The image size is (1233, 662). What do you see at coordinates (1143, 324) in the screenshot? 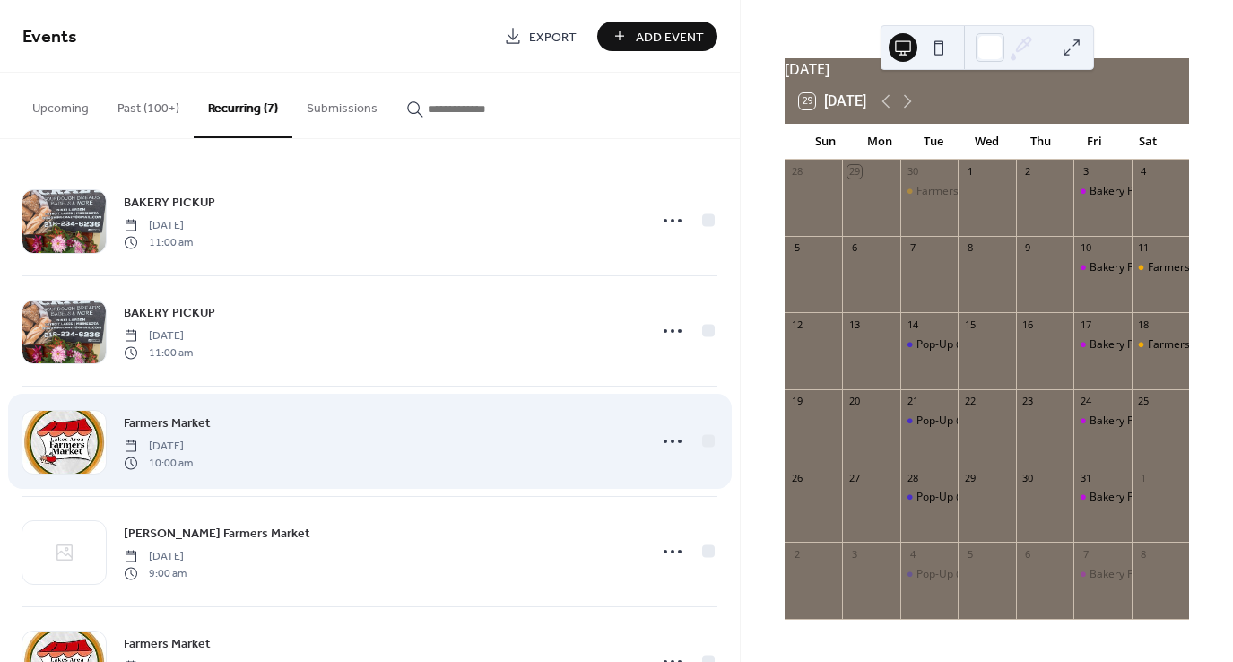
I see `div: 18` at bounding box center [1143, 324].